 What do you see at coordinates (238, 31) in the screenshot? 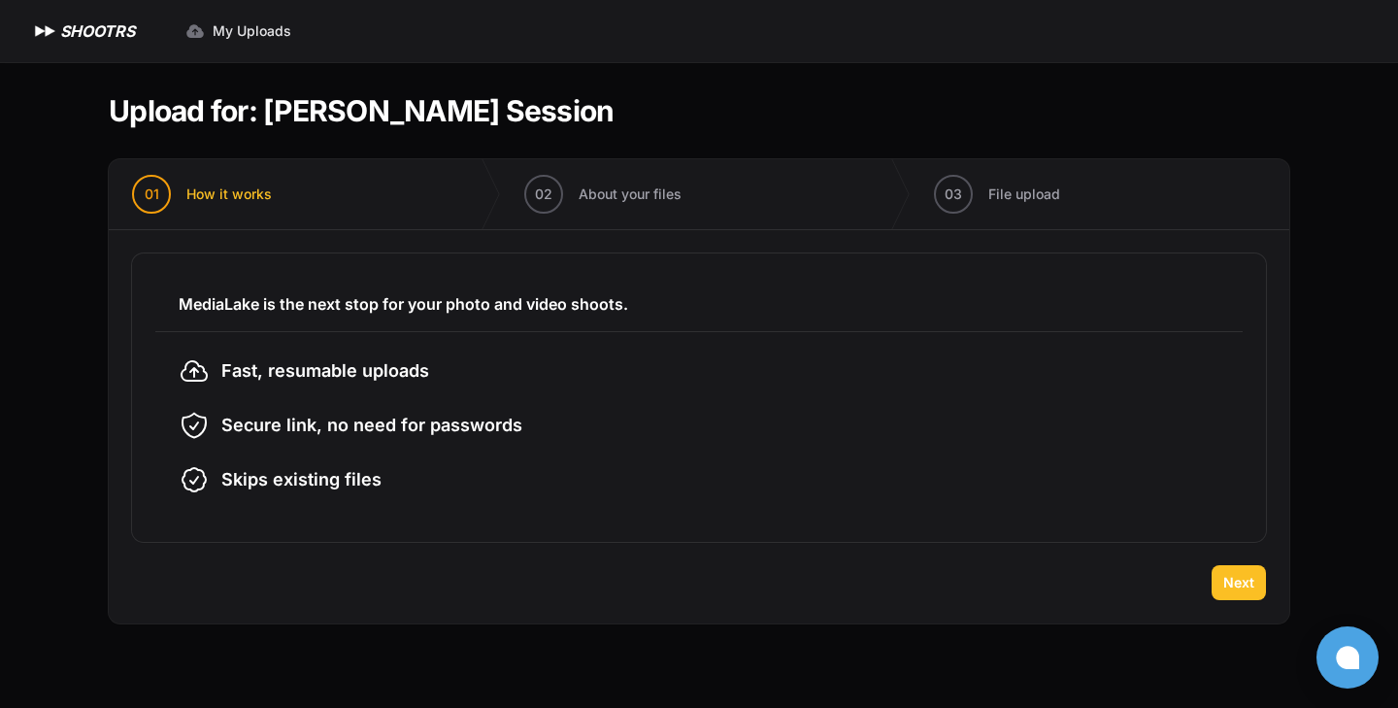
I see `a: My Uploads` at bounding box center [238, 31].